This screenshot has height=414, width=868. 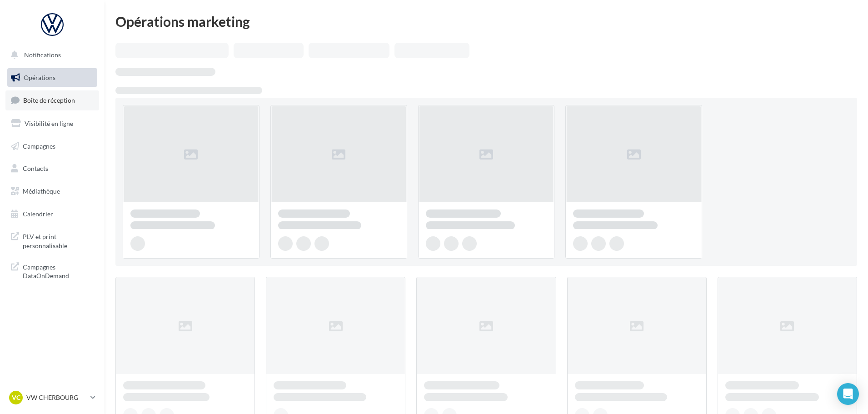 What do you see at coordinates (52, 214) in the screenshot?
I see `a: Calendrier` at bounding box center [52, 214].